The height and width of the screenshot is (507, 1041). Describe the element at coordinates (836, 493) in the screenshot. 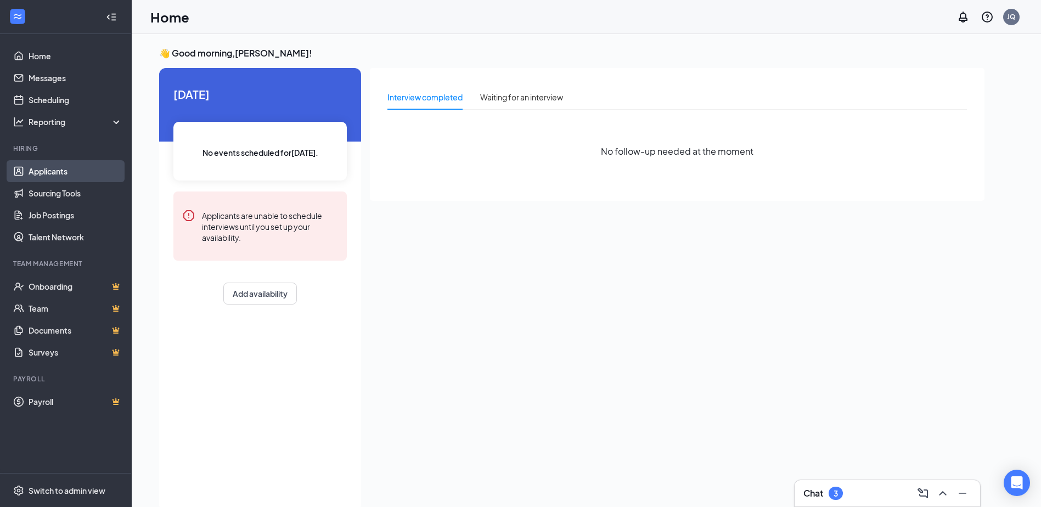

I see `div: 3` at that location.